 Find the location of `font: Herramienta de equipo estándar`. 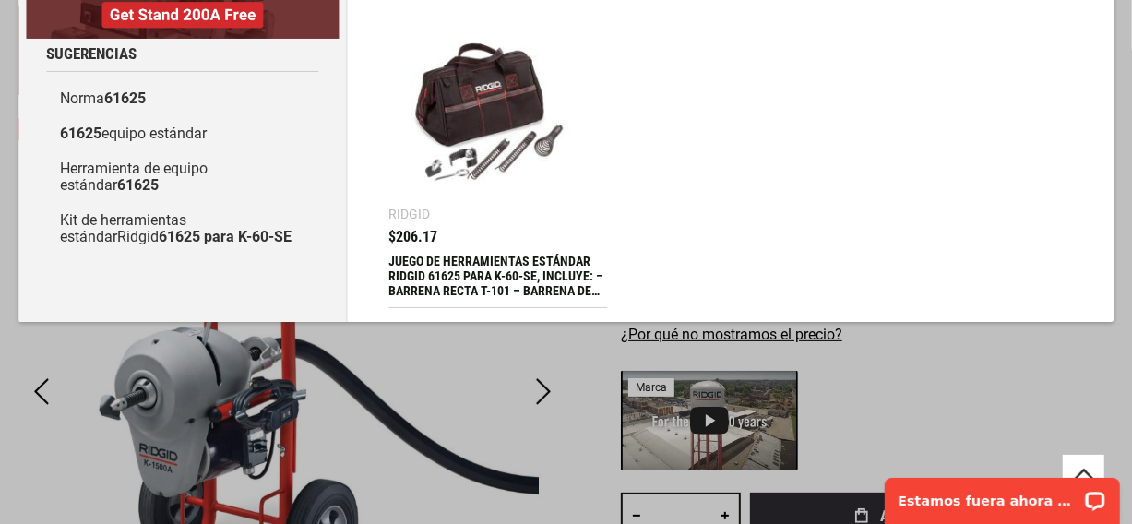

font: Herramienta de equipo estándar is located at coordinates (134, 176).